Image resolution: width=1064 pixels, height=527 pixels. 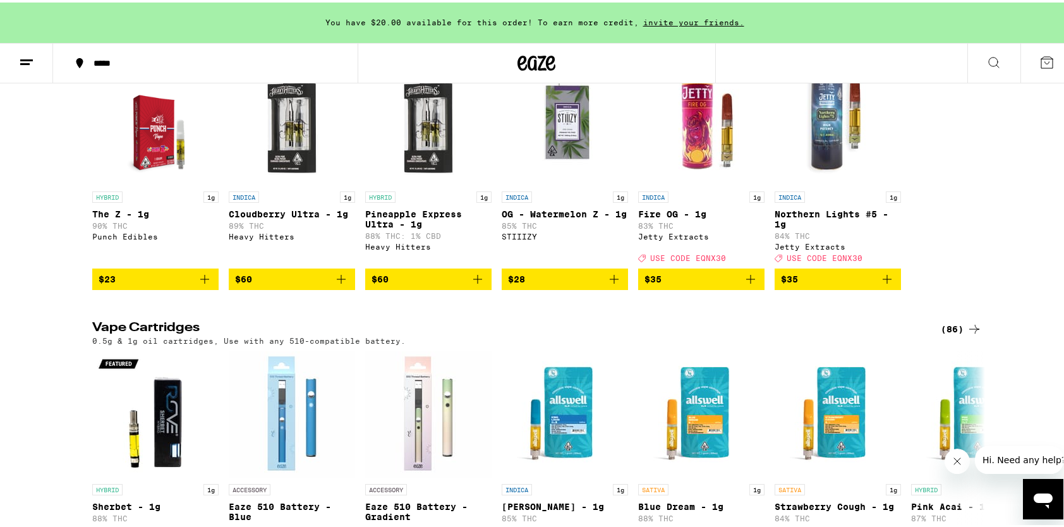 What do you see at coordinates (292, 509) in the screenshot?
I see `p: Eaze 510 Battery - Blue` at bounding box center [292, 509].